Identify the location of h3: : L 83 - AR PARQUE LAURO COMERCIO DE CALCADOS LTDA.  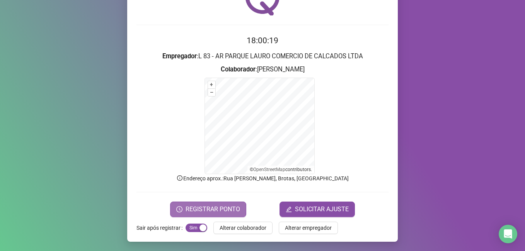
(262, 56).